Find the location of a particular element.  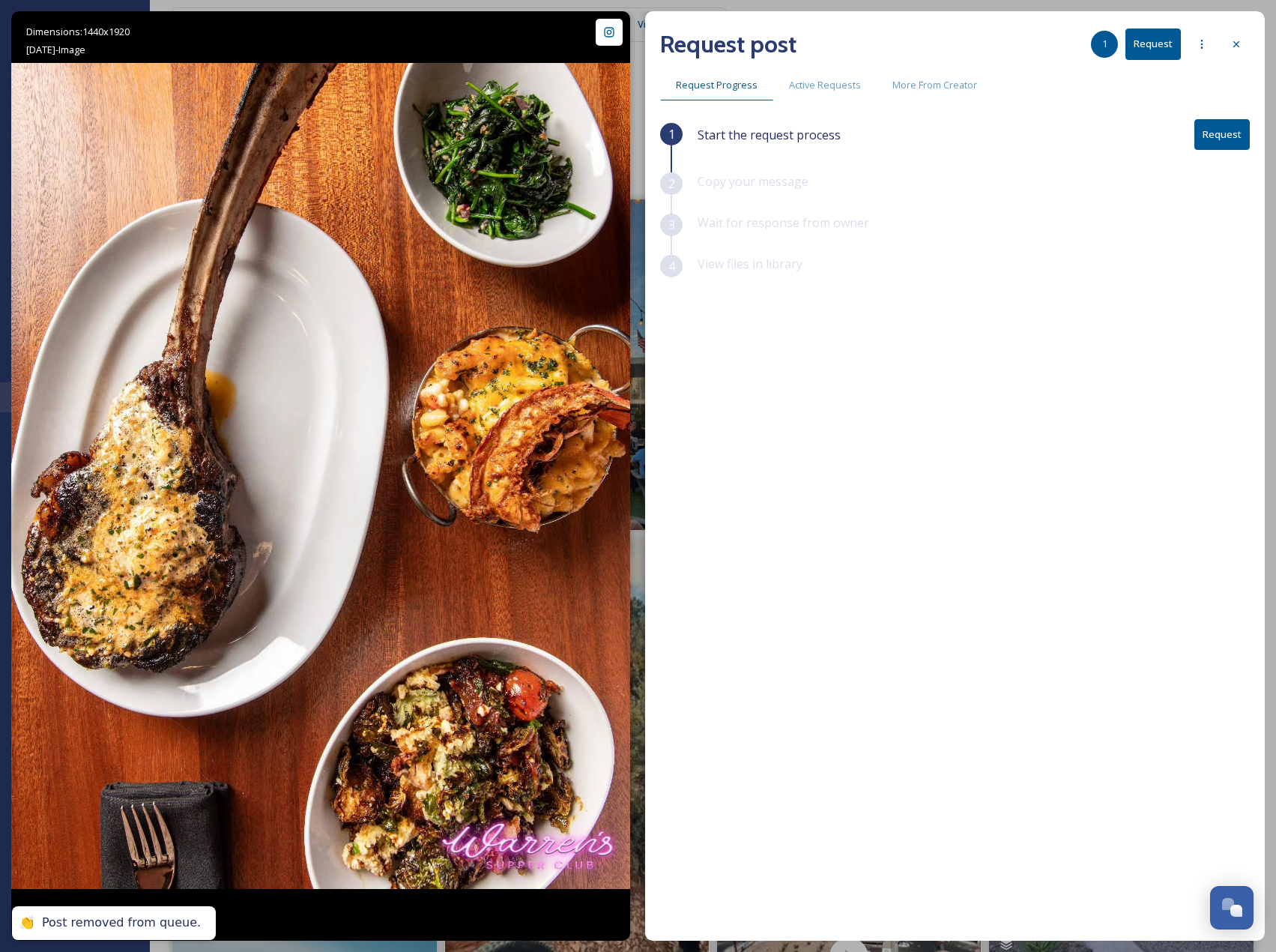

div: Post removed from queue. is located at coordinates (121, 923).